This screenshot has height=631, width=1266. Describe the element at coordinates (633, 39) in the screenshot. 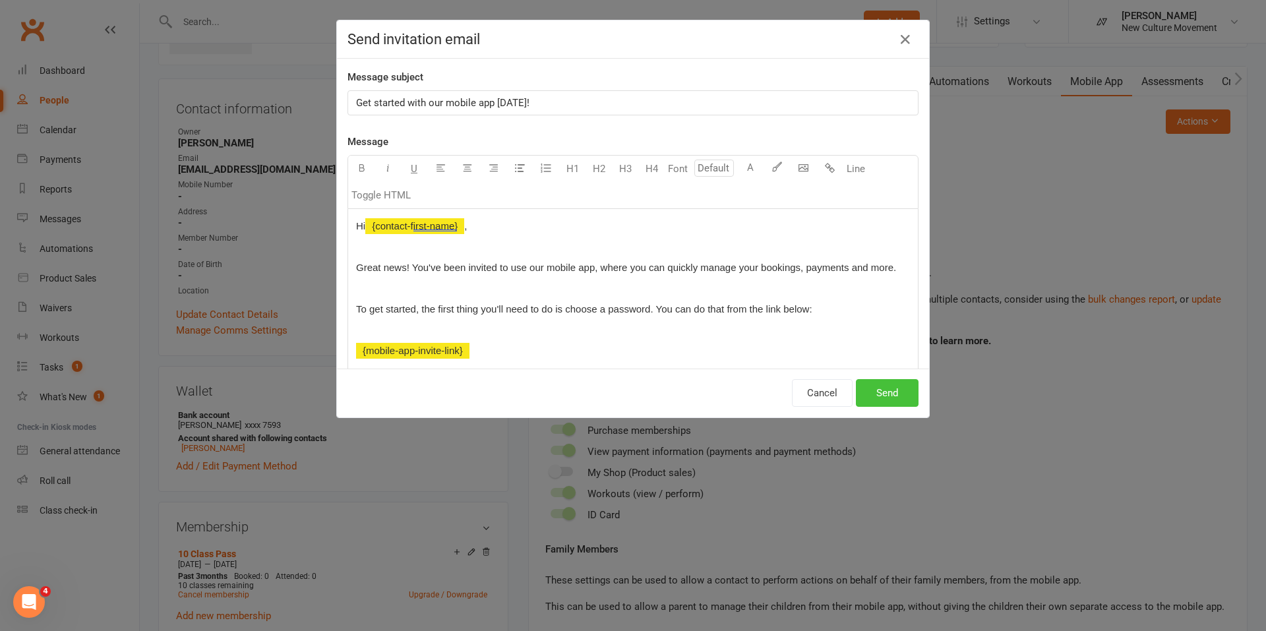

I see `h4: Send invitation email` at that location.